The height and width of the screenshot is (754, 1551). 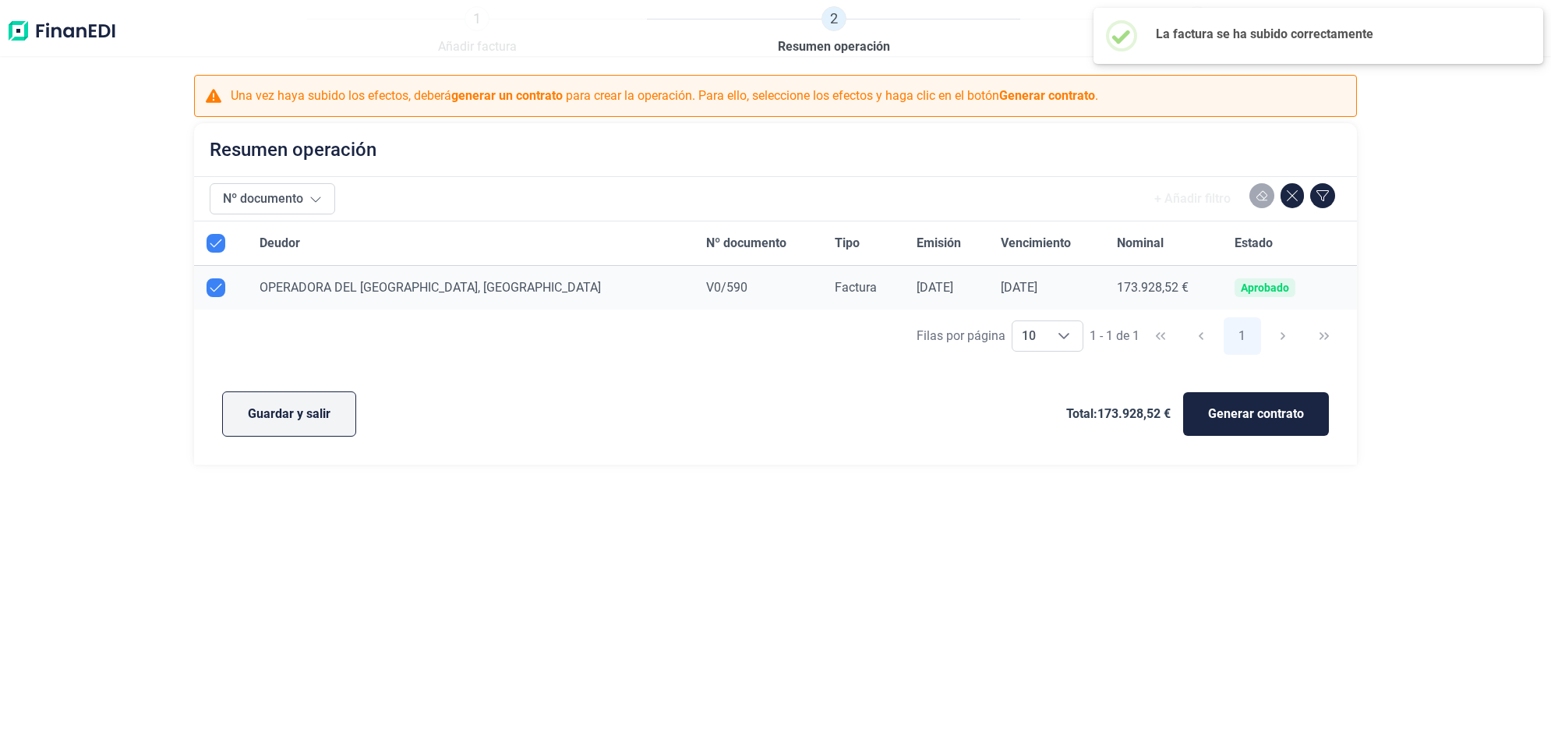 I want to click on img: Logo de aplicación, so click(x=62, y=31).